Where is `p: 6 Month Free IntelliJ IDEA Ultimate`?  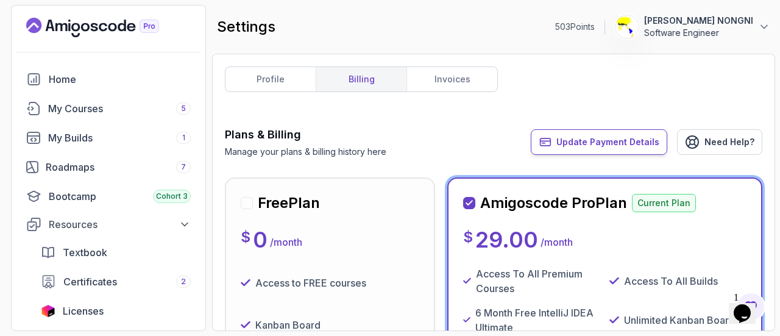 p: 6 Month Free IntelliJ IDEA Ultimate is located at coordinates (538, 320).